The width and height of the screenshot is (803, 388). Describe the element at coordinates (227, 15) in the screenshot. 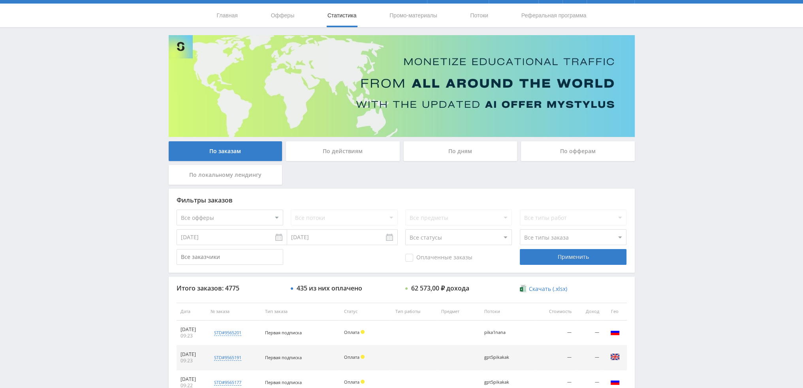

I see `a: Главная` at that location.